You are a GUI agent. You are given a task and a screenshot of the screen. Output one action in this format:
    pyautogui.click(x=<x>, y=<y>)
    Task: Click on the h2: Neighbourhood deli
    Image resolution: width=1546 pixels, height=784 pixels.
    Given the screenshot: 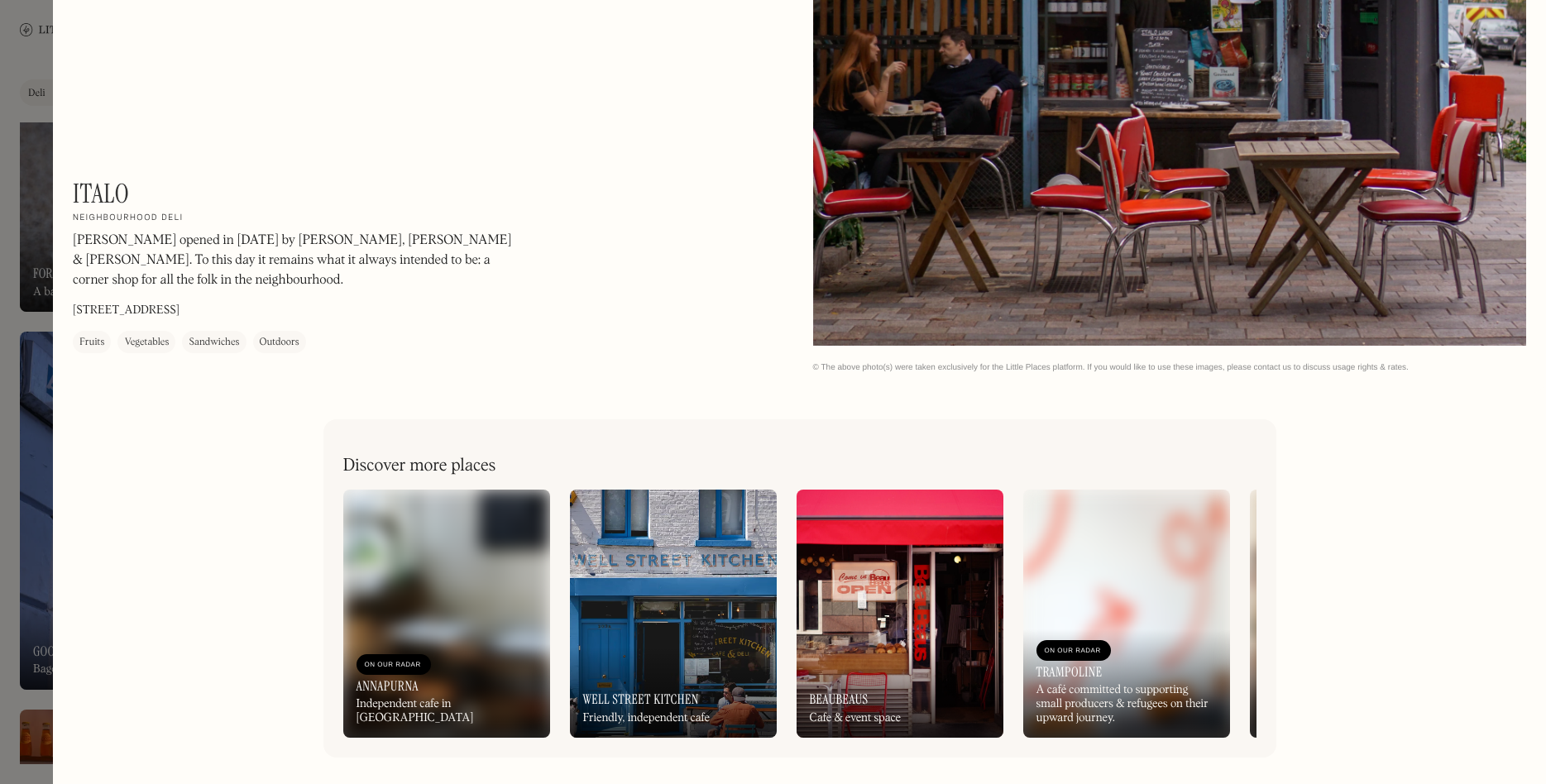 What is the action you would take?
    pyautogui.click(x=127, y=219)
    